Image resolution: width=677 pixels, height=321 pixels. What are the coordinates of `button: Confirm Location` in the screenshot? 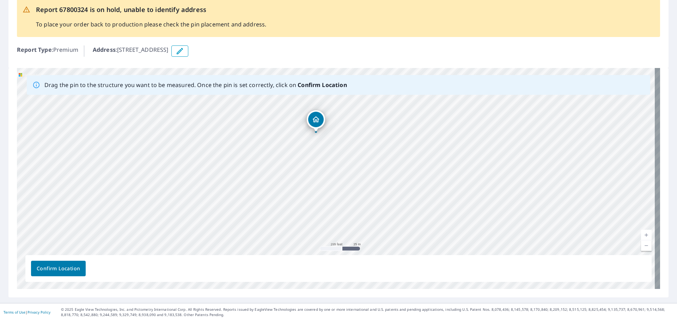 It's located at (58, 269).